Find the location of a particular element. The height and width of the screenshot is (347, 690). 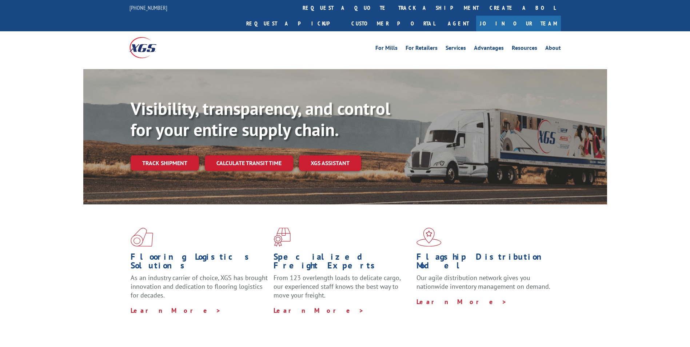

a: Resources is located at coordinates (525, 49).